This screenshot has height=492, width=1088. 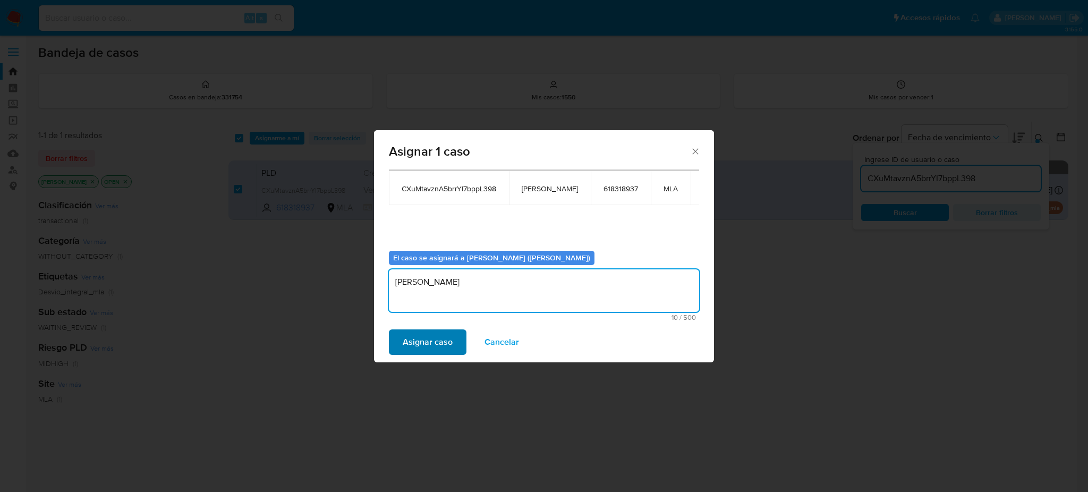 I want to click on span: Cancelar, so click(x=502, y=342).